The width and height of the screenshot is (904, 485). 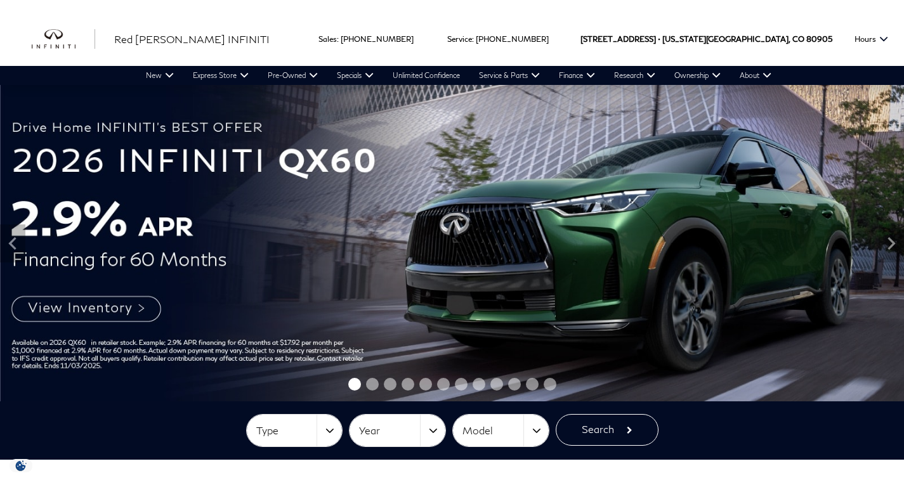 What do you see at coordinates (607, 430) in the screenshot?
I see `button: Search` at bounding box center [607, 430].